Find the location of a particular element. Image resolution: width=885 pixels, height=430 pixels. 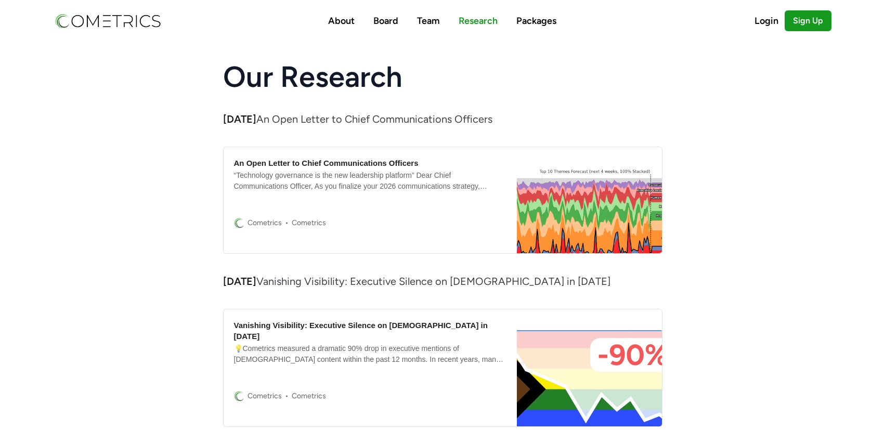

a: Board is located at coordinates (386, 21).